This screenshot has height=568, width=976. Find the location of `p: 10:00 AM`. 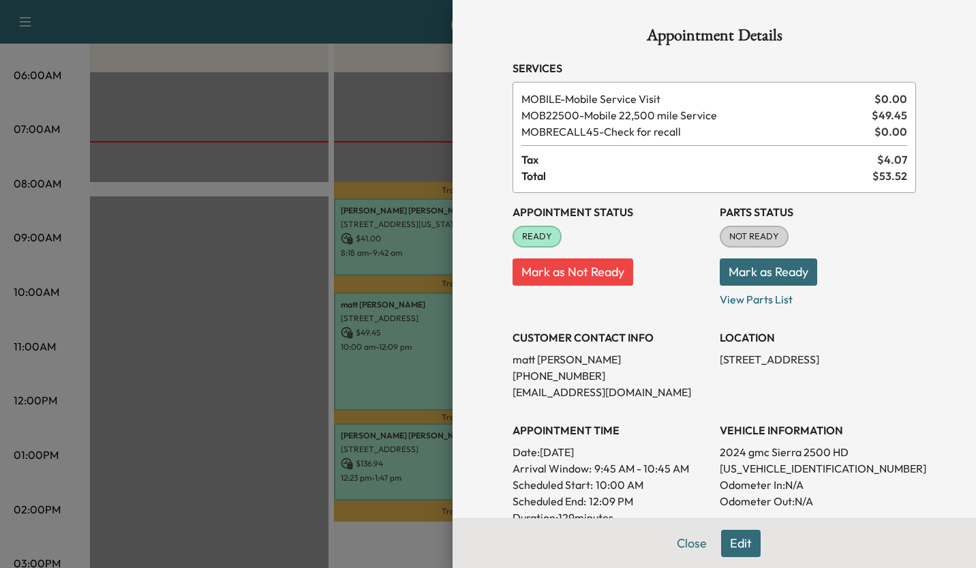

p: 10:00 AM is located at coordinates (620, 485).